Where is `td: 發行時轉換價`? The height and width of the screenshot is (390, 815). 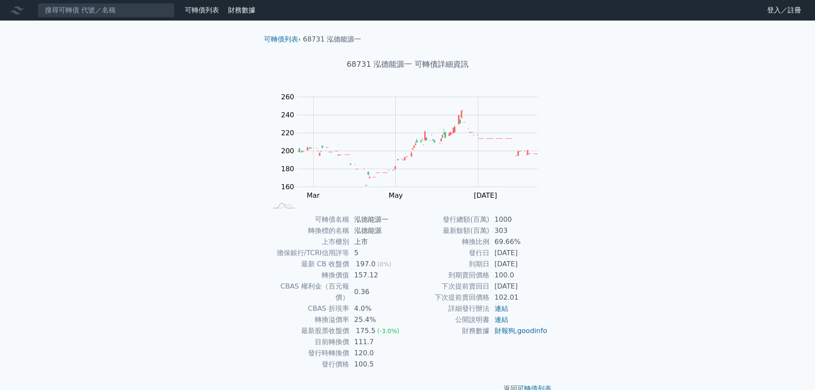 td: 發行時轉換價 is located at coordinates (308, 353).